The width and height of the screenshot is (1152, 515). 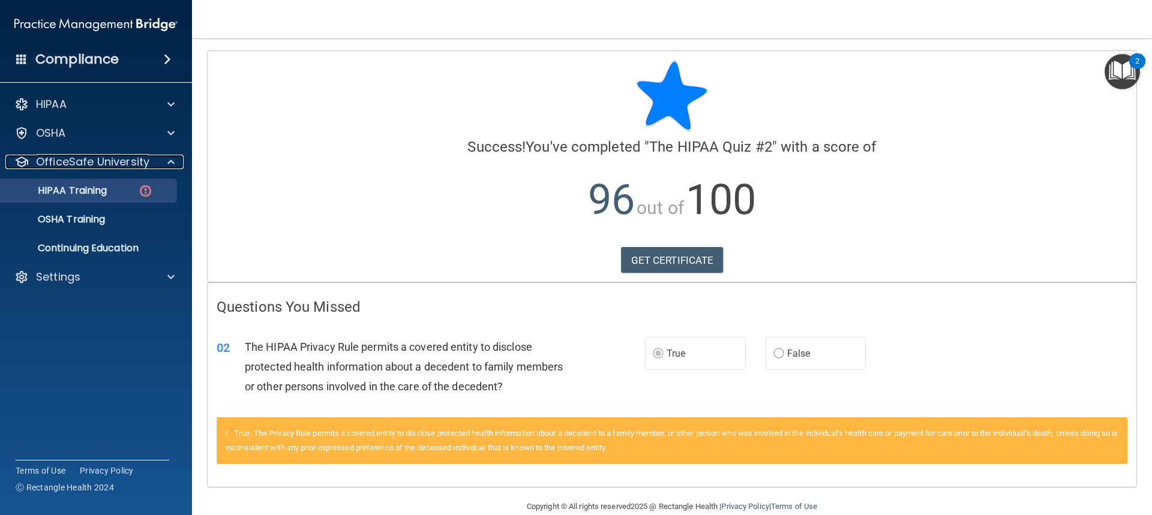 I want to click on span: False, so click(x=799, y=353).